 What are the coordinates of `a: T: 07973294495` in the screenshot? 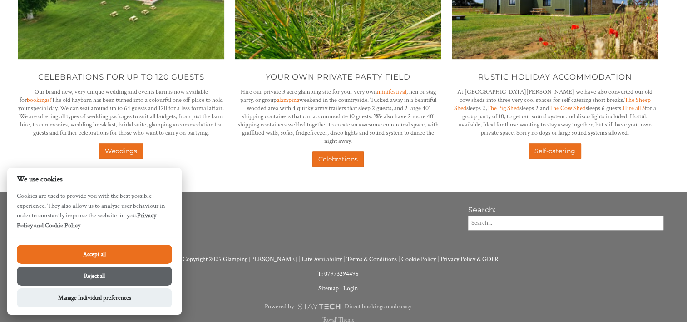 It's located at (338, 273).